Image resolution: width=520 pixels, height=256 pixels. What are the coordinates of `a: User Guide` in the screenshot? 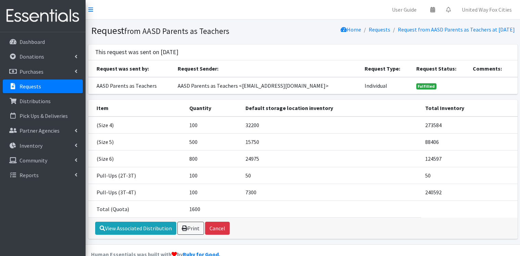 It's located at (405, 10).